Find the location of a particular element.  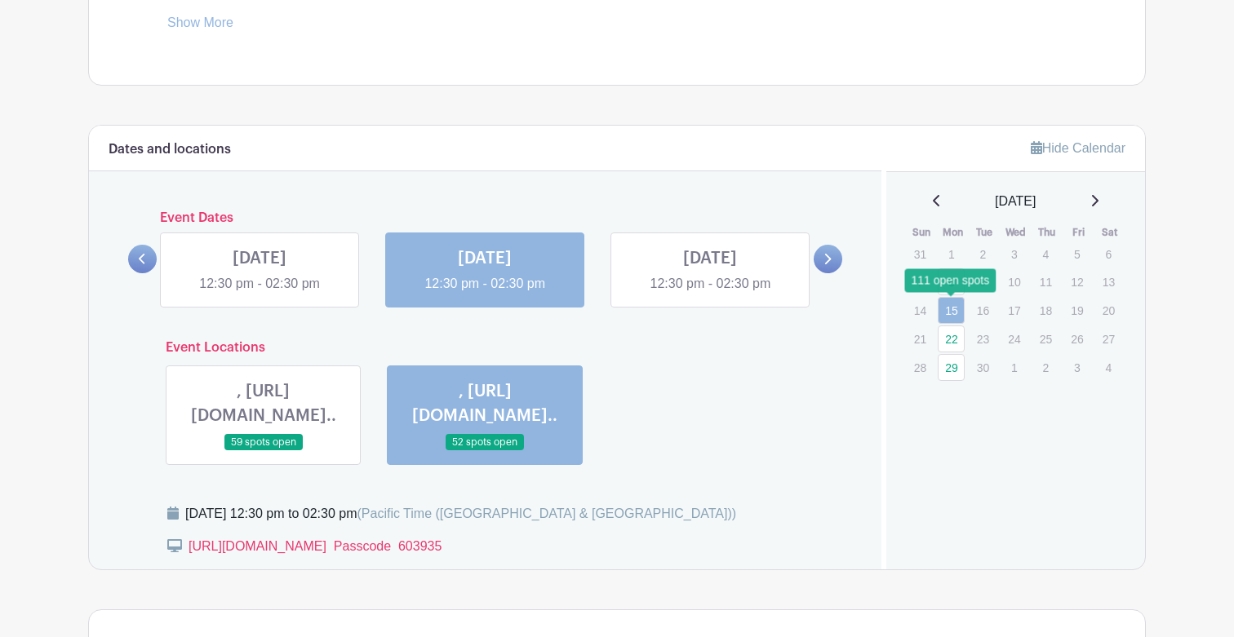

p: 26 is located at coordinates (1076, 339).